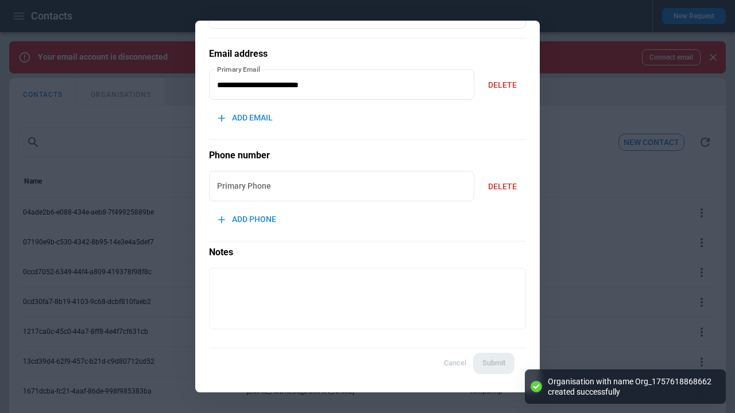 This screenshot has height=413, width=735. Describe the element at coordinates (367, 156) in the screenshot. I see `h5: Phone number` at that location.